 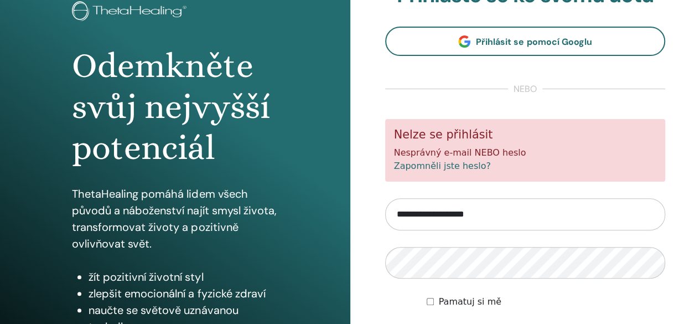 I want to click on font: nebo, so click(x=525, y=88).